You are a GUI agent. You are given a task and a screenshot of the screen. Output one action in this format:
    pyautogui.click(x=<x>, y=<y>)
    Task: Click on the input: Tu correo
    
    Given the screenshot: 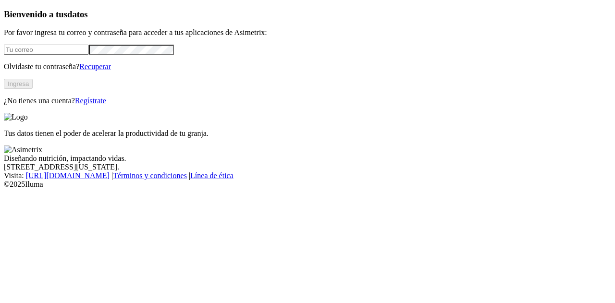 What is the action you would take?
    pyautogui.click(x=46, y=49)
    